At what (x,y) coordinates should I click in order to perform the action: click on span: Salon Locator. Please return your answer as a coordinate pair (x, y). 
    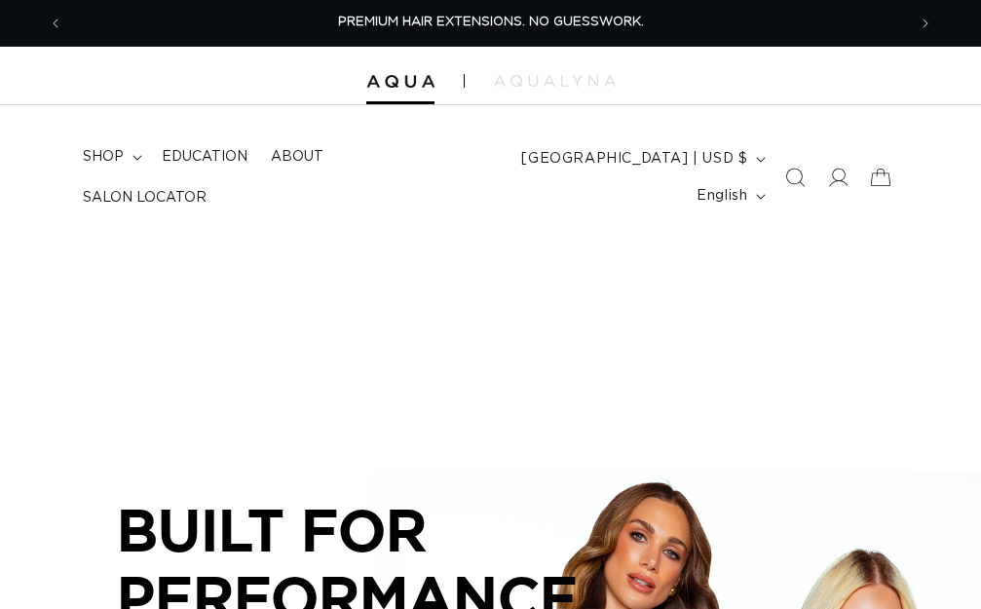
    Looking at the image, I should click on (144, 198).